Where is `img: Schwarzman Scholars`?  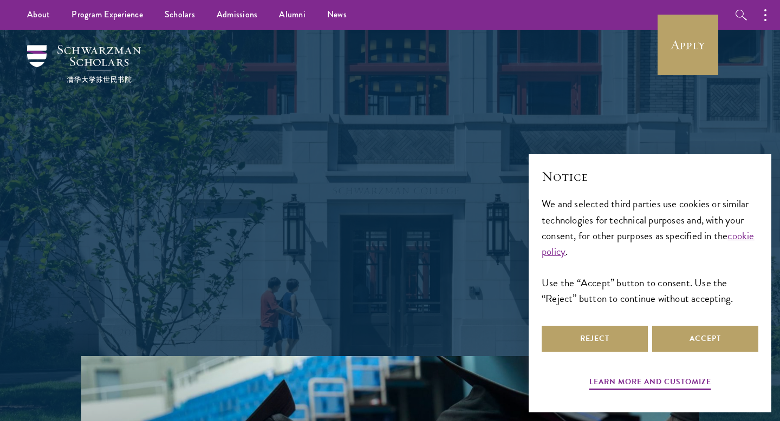
img: Schwarzman Scholars is located at coordinates (84, 64).